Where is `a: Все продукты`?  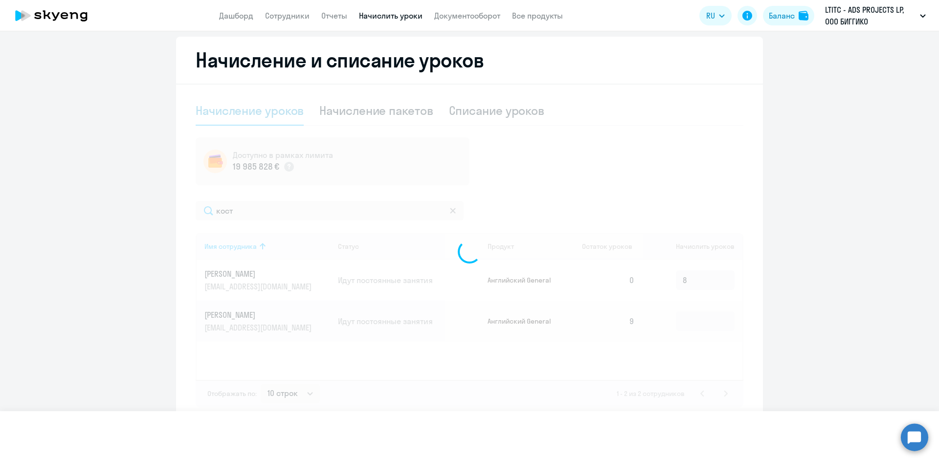
a: Все продукты is located at coordinates (538, 16).